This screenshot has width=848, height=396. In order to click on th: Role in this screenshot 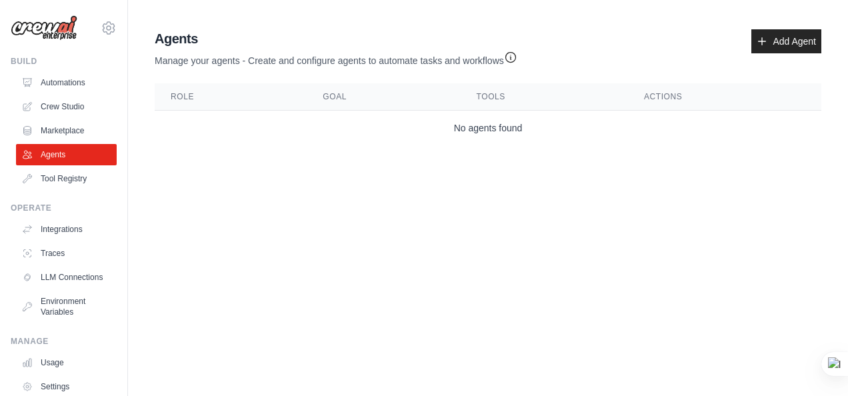, I will do `click(231, 97)`.